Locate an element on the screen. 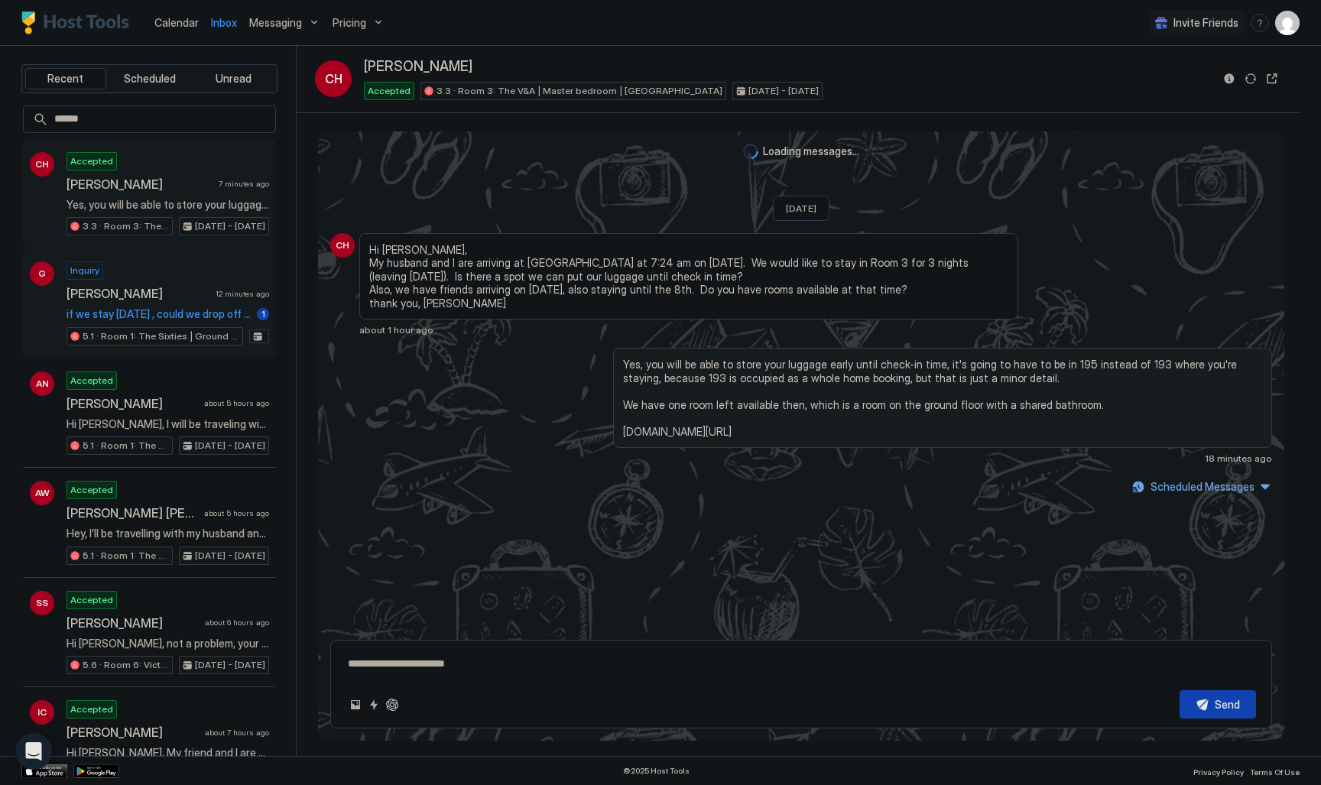 Image resolution: width=1321 pixels, height=785 pixels. span: Scheduled is located at coordinates (150, 79).